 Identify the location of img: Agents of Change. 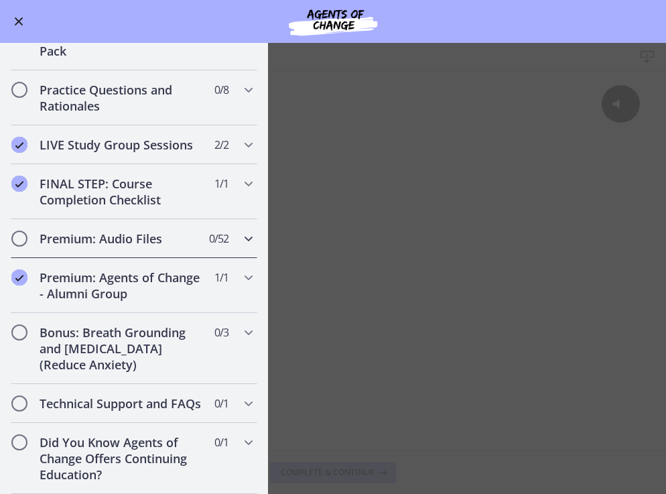
(333, 21).